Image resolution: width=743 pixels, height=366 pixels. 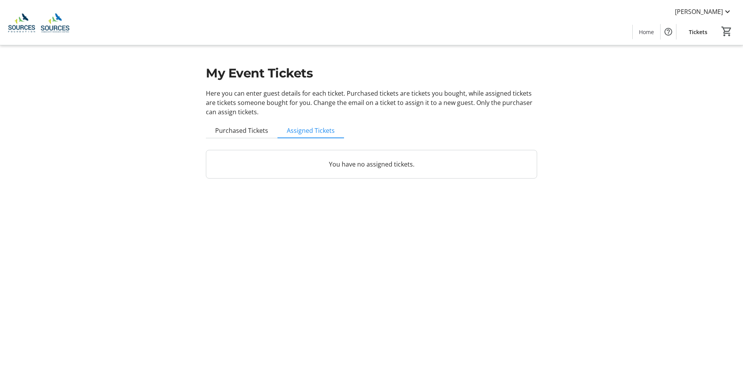 I want to click on span: Tickets, so click(x=698, y=32).